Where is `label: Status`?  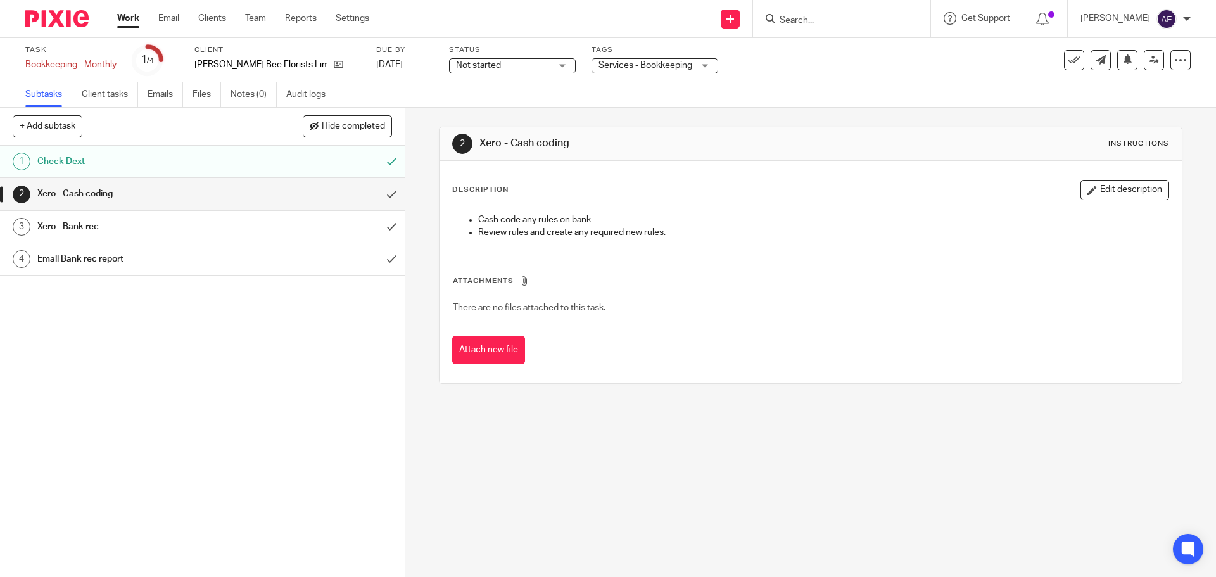 label: Status is located at coordinates (512, 50).